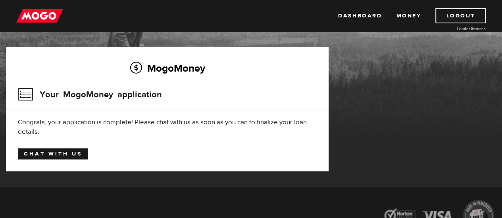 The width and height of the screenshot is (502, 218). I want to click on a: Chat with us, so click(53, 154).